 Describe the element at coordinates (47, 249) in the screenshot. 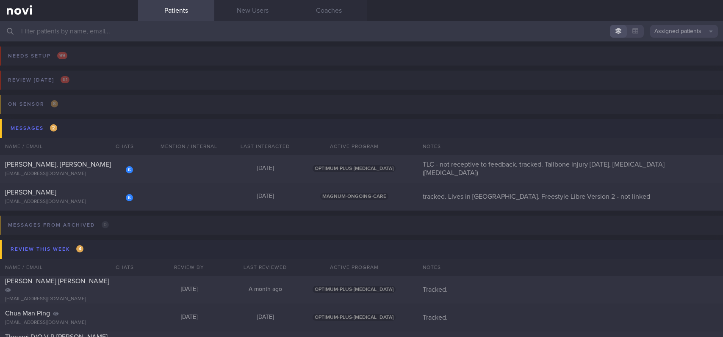

I see `div: Review this week` at that location.